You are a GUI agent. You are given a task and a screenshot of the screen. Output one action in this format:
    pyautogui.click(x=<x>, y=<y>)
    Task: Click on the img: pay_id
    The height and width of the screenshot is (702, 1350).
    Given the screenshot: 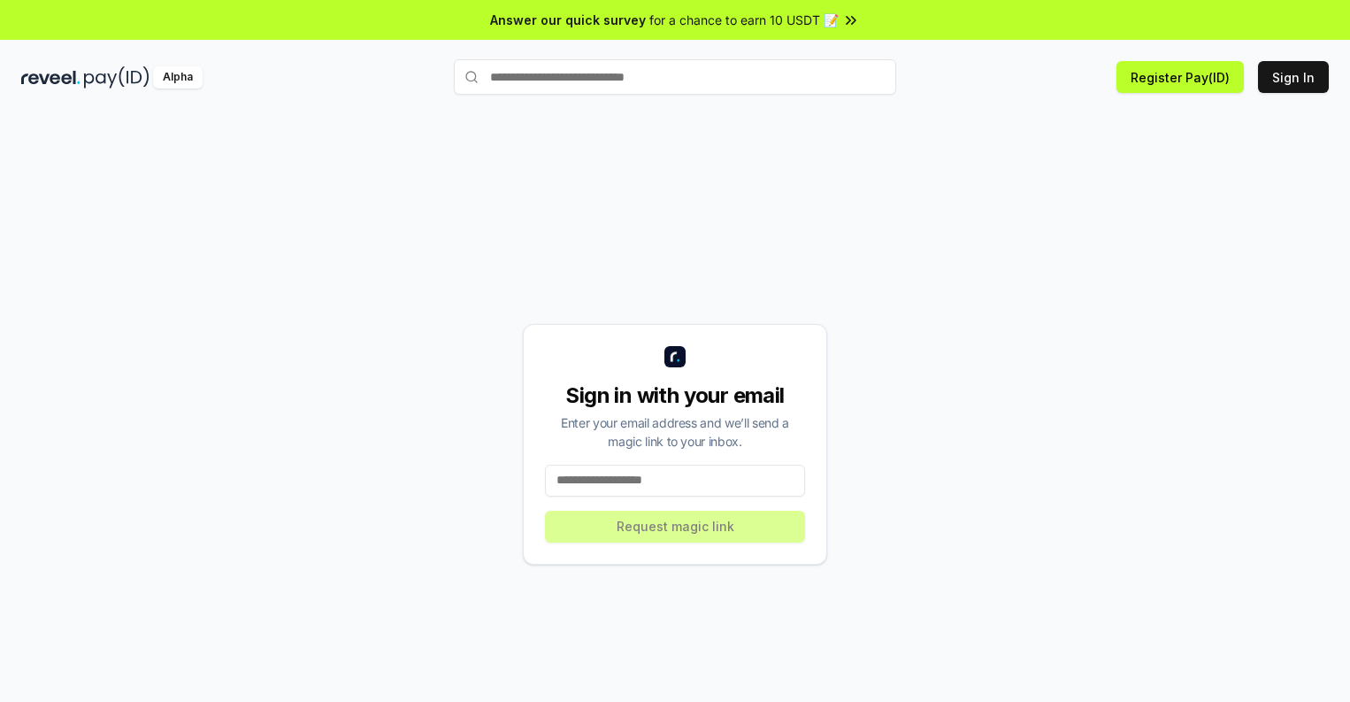 What is the action you would take?
    pyautogui.click(x=117, y=77)
    